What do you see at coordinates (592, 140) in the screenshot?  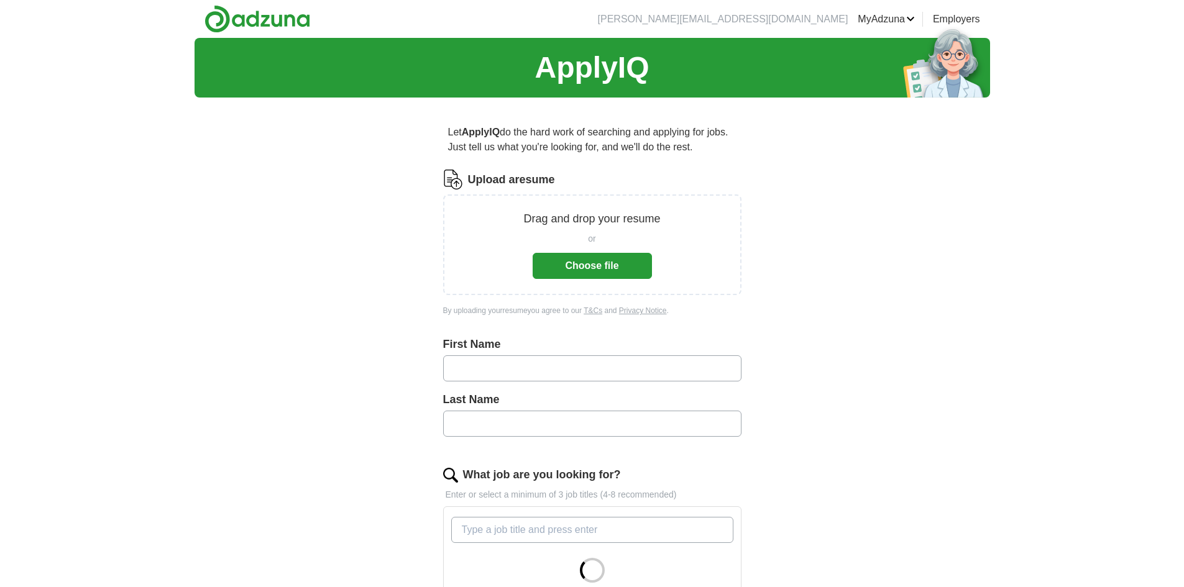 I see `p: Let do the hard work of searching and applying for jobs. Just tell us what you're looking for, an...` at bounding box center [592, 140].